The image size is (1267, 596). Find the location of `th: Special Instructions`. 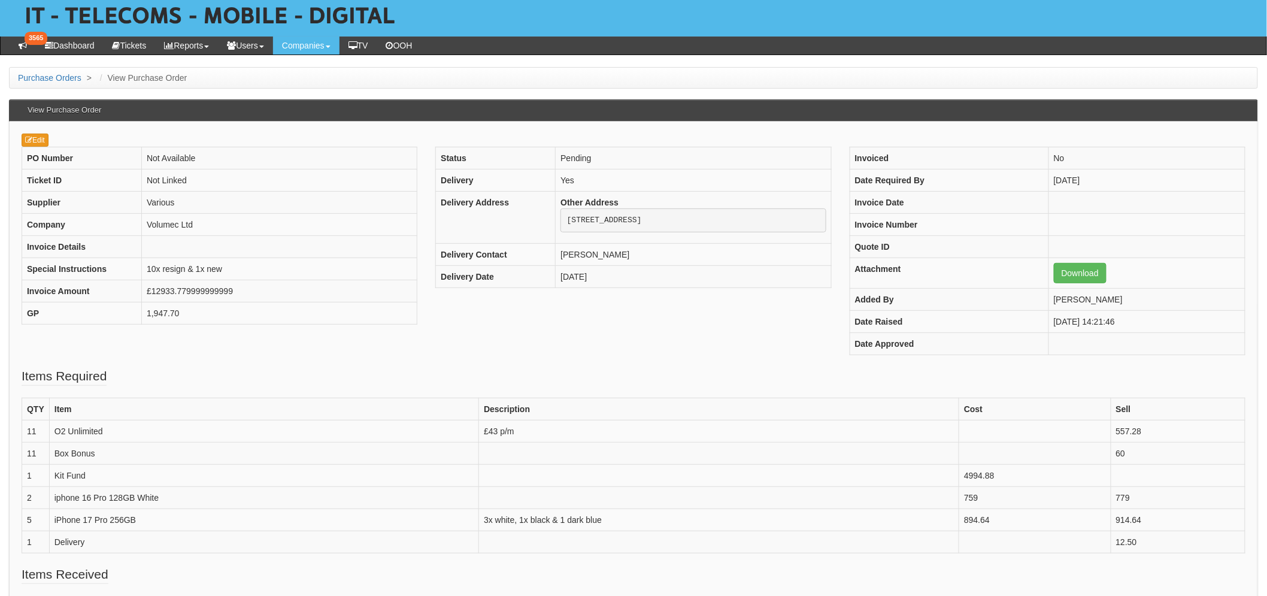

th: Special Instructions is located at coordinates (82, 269).